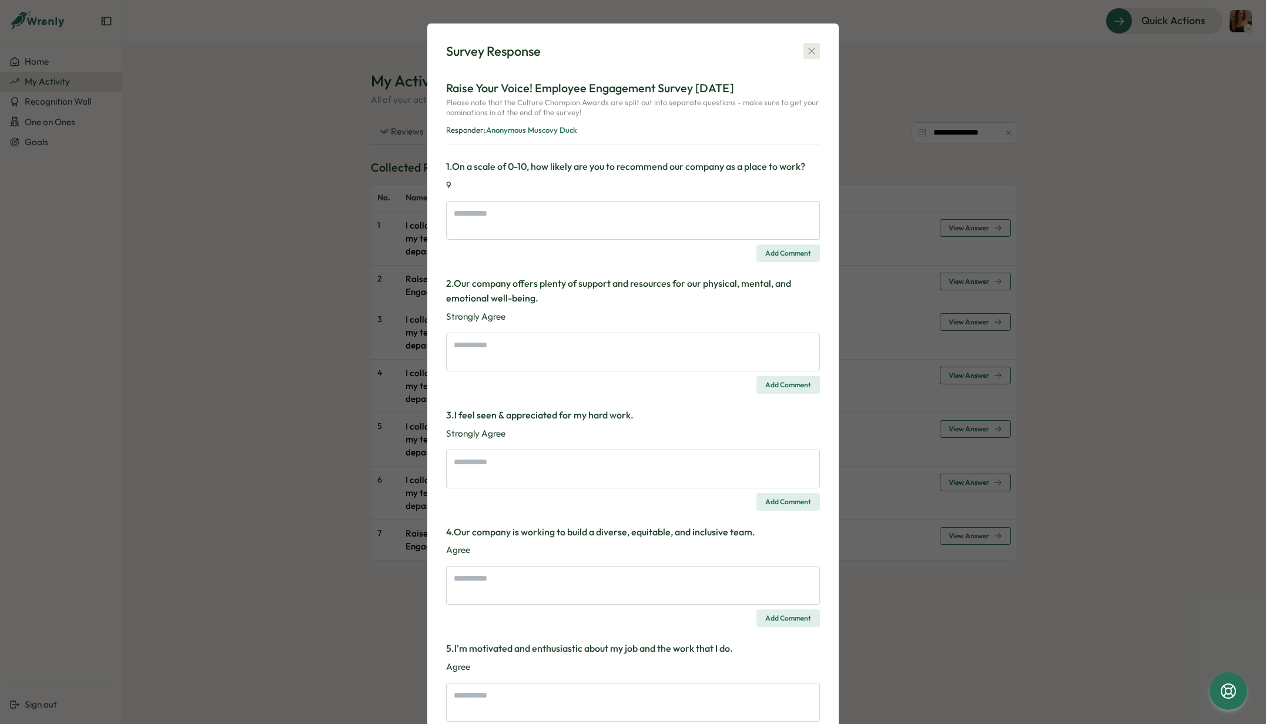 The height and width of the screenshot is (724, 1266). I want to click on p: Please note that the Culture Champion Awards are split out into separate questions - make sure to..., so click(633, 110).